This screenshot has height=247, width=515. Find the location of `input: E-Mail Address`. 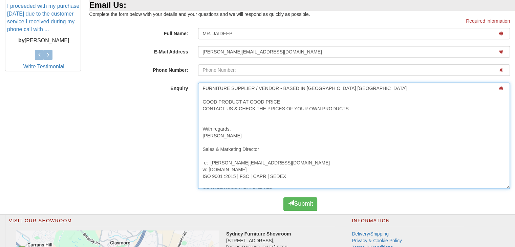

input: E-Mail Address is located at coordinates (354, 52).